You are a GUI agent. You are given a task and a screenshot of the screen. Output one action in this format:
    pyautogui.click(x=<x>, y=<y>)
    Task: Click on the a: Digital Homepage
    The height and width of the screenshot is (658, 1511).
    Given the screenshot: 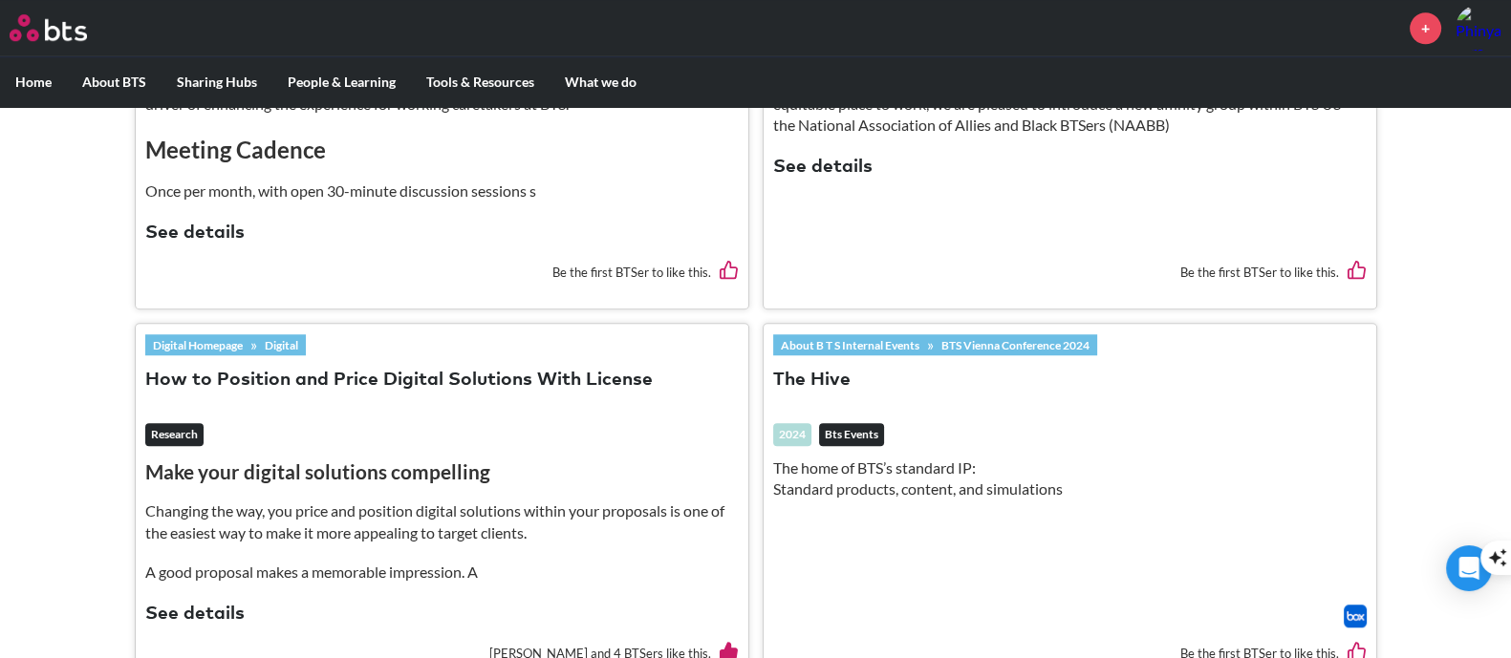 What is the action you would take?
    pyautogui.click(x=198, y=345)
    